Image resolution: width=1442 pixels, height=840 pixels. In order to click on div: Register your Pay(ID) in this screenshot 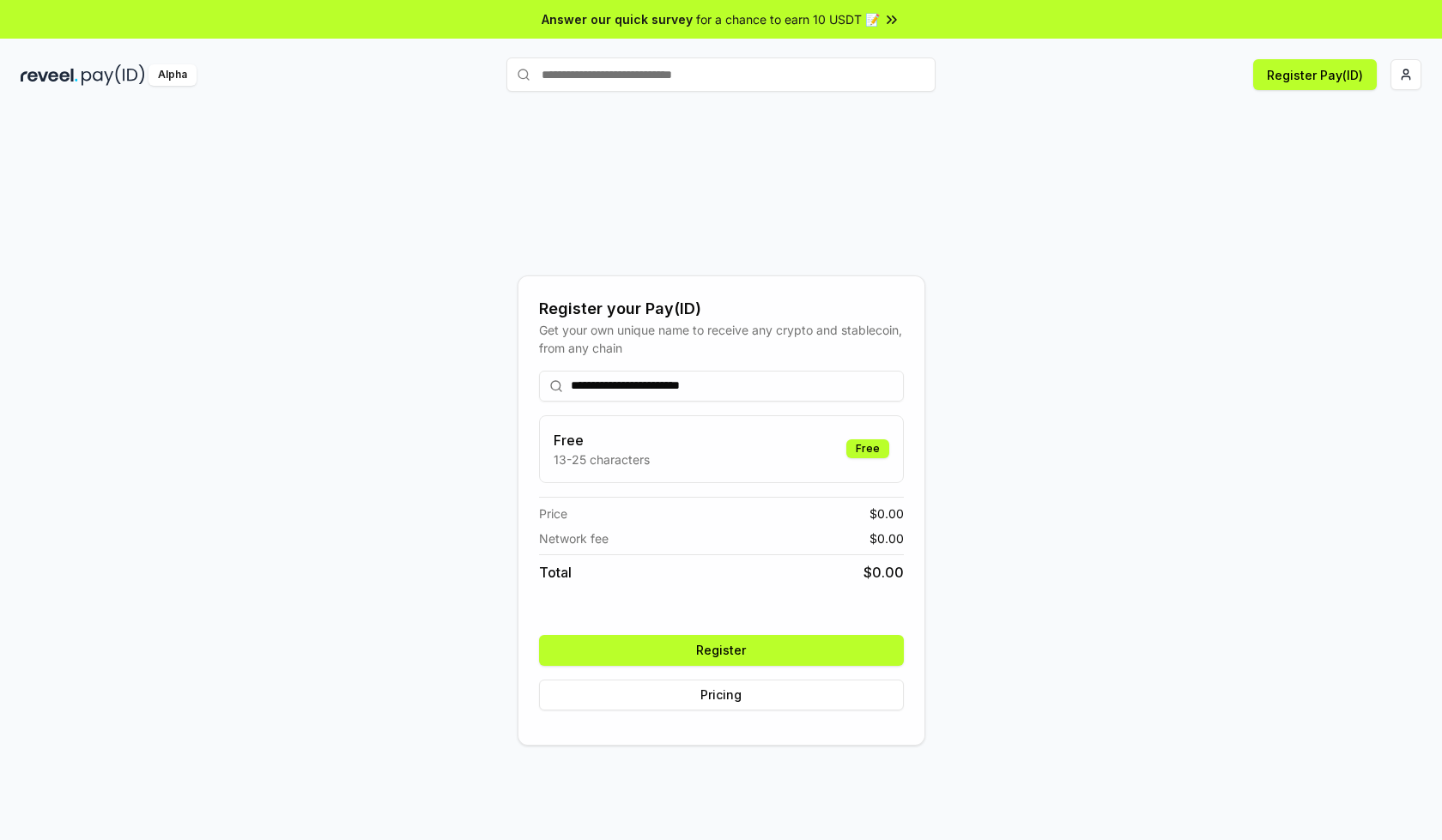, I will do `click(721, 309)`.